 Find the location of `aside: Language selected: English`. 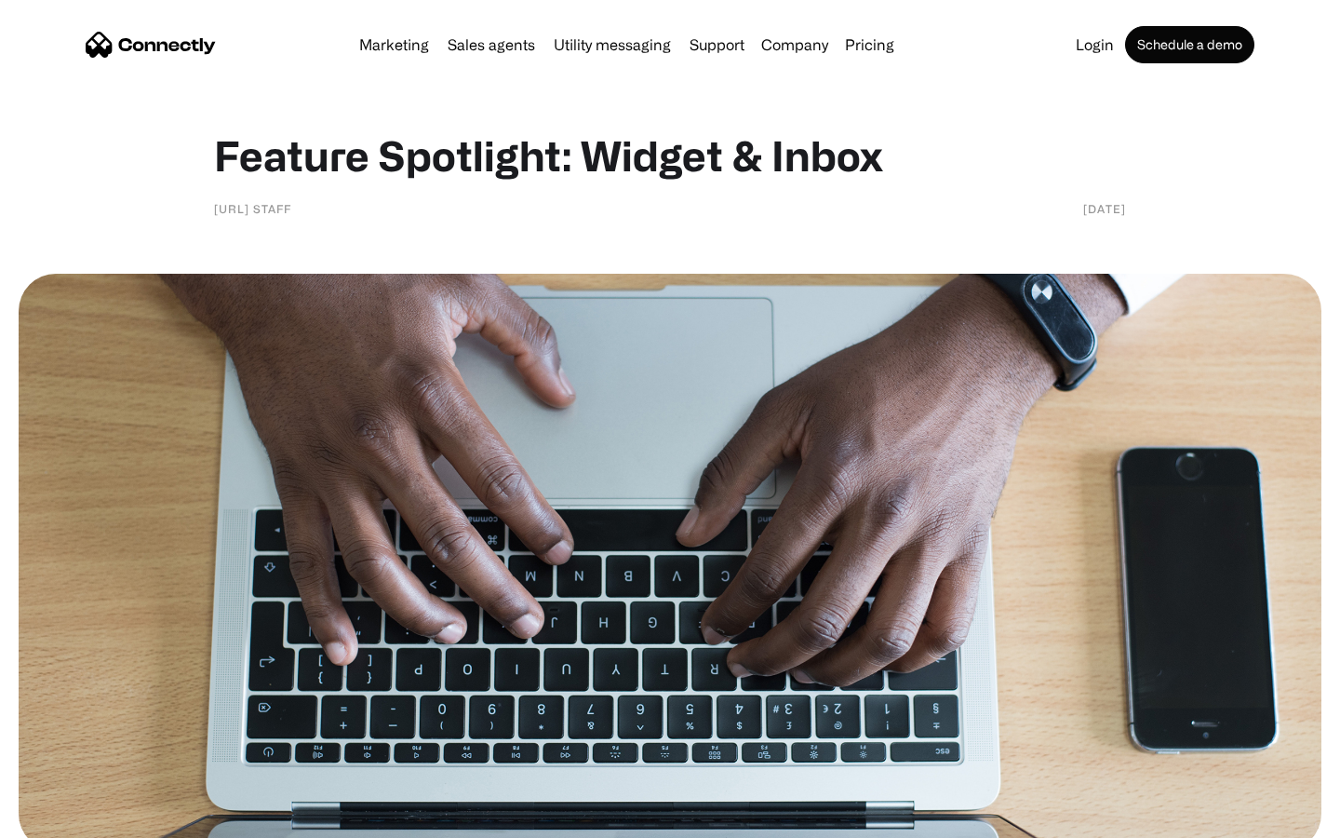

aside: Language selected: English is located at coordinates (65, 818).